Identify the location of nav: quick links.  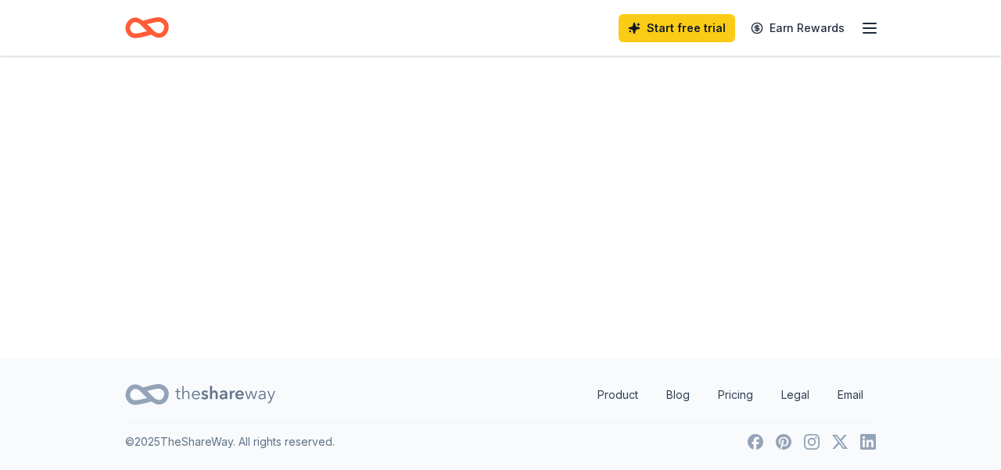
(730, 395).